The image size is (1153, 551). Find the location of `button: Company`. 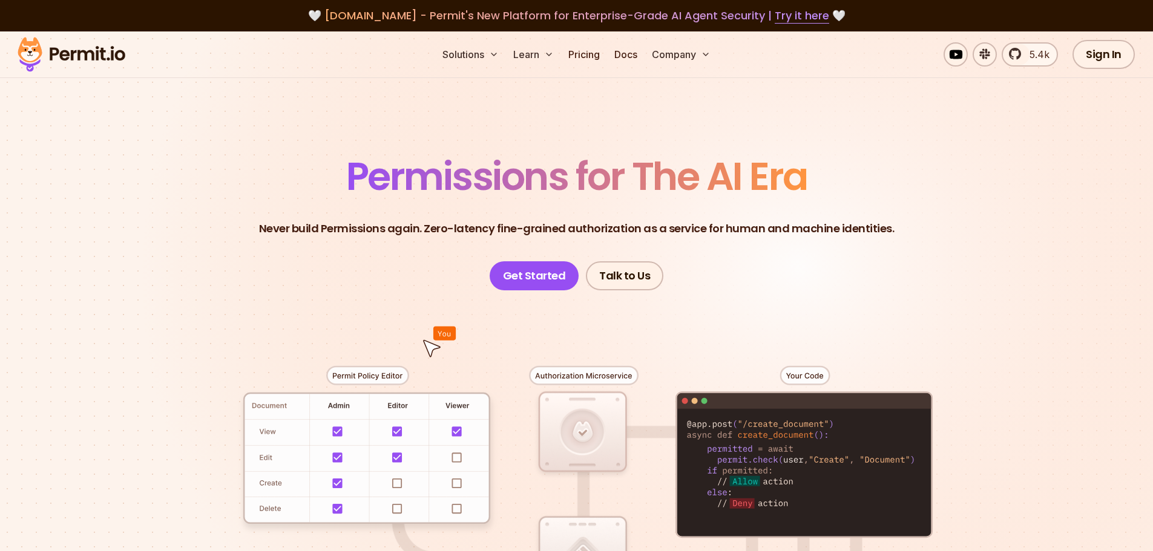

button: Company is located at coordinates (681, 54).